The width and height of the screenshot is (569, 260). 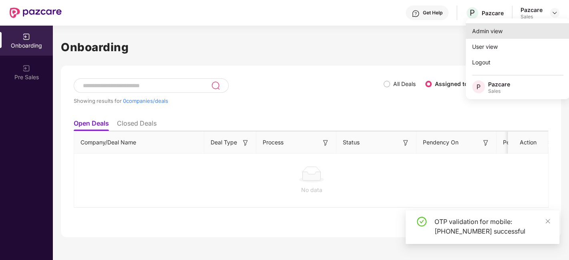 I want to click on span: 0 companies/deals, so click(x=145, y=101).